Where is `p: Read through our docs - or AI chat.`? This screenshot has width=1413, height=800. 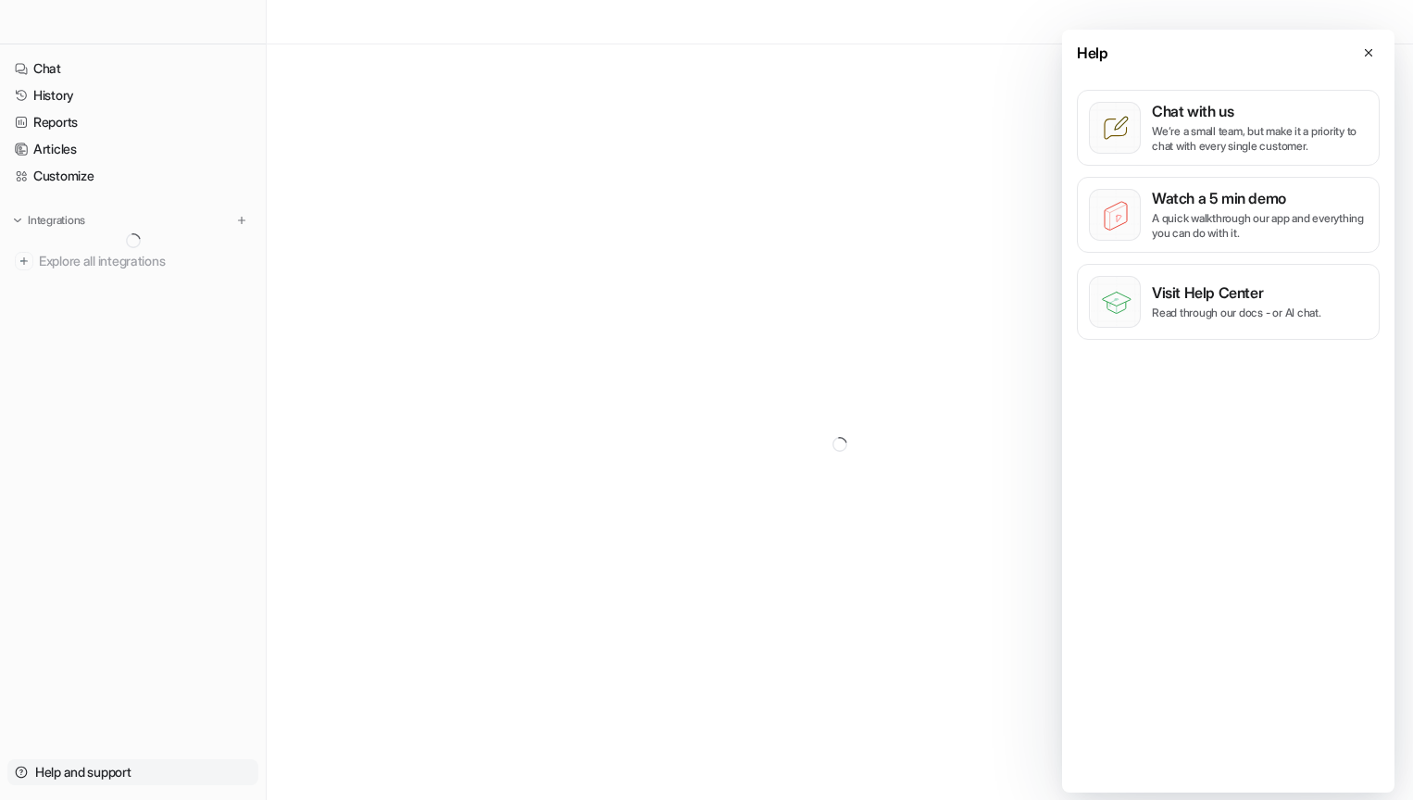 p: Read through our docs - or AI chat. is located at coordinates (1236, 313).